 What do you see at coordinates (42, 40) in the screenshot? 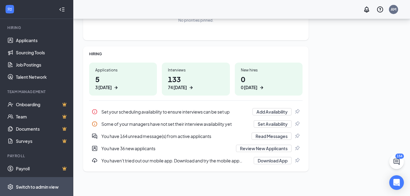
I see `a: Applicants` at bounding box center [42, 40].